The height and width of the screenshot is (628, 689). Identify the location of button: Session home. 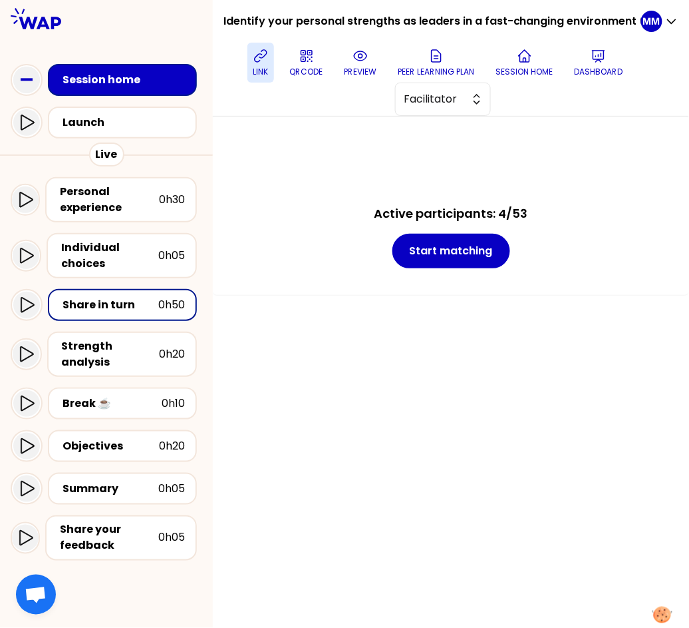
(525, 63).